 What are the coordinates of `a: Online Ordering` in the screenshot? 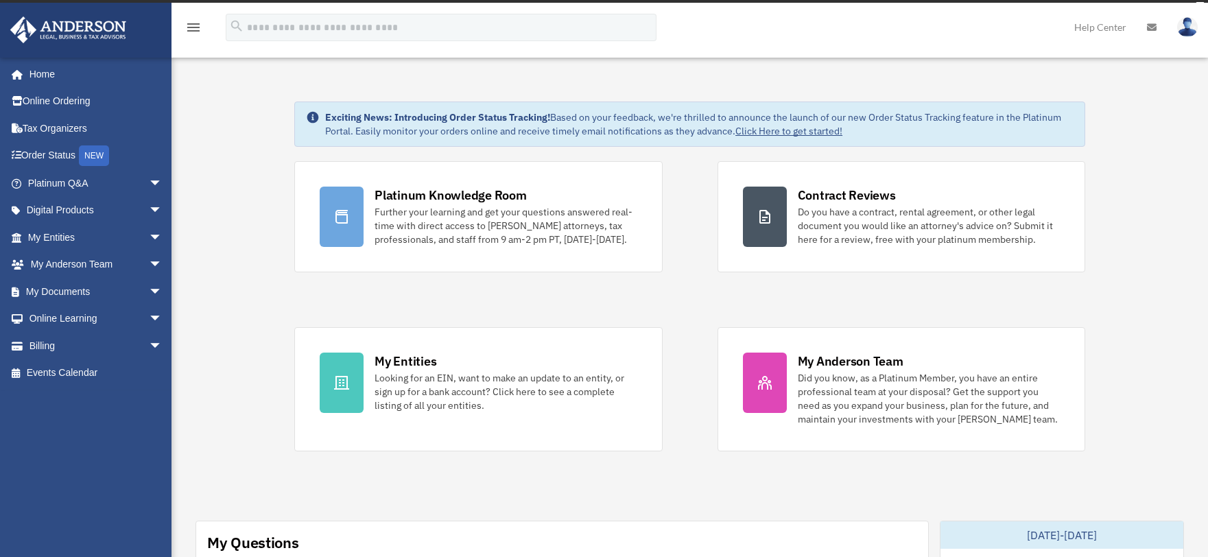 It's located at (96, 102).